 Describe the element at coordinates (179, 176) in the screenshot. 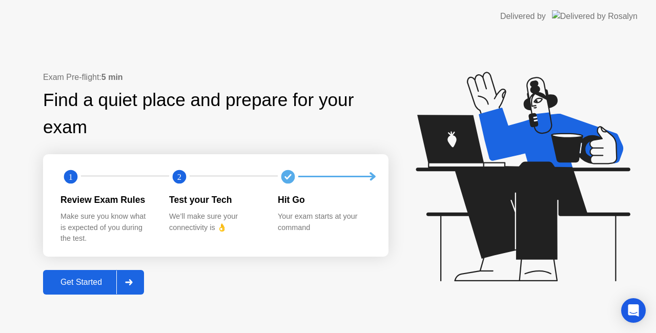

I see `text: 2` at that location.